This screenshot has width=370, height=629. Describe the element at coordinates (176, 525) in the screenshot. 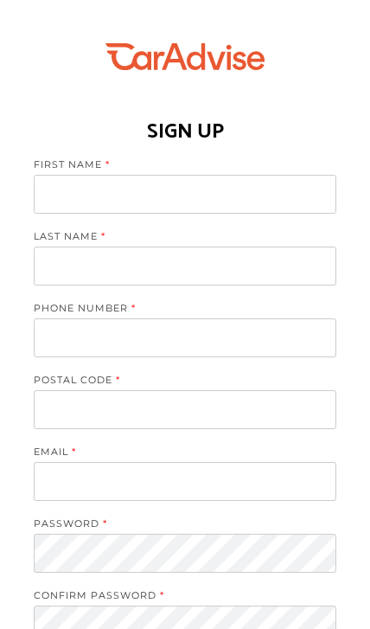

I see `label: PASSWORD` at that location.